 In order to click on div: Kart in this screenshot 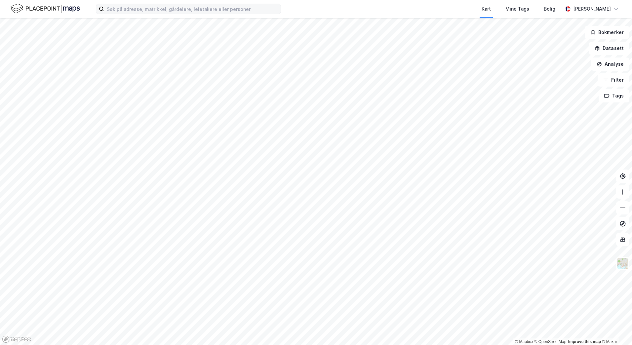, I will do `click(486, 9)`.